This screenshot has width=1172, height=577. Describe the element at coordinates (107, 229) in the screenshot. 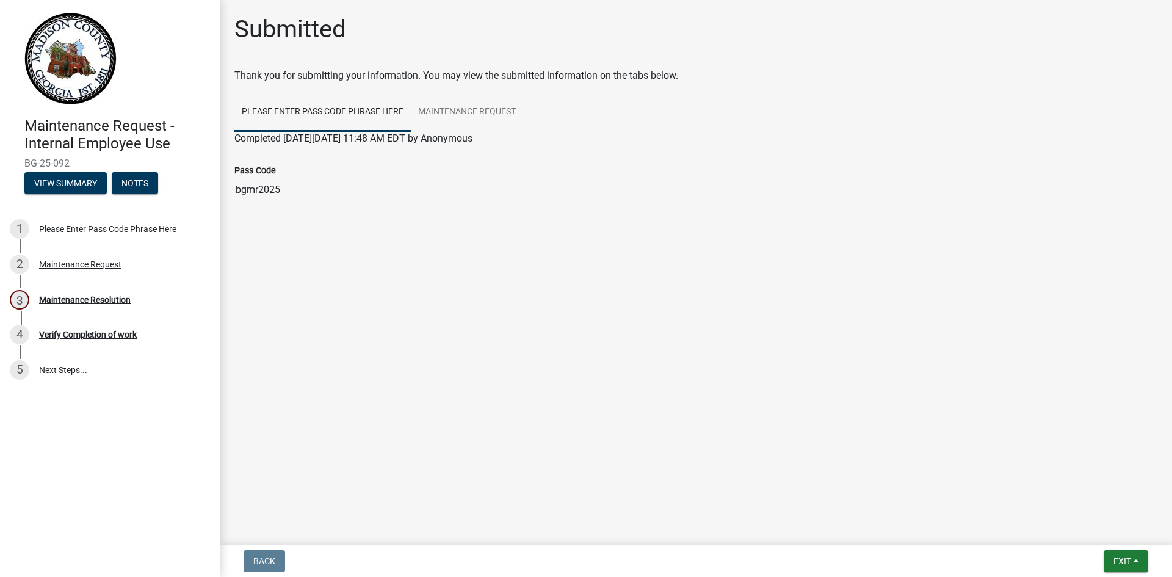

I see `div: Please Enter Pass Code Phrase Here` at that location.